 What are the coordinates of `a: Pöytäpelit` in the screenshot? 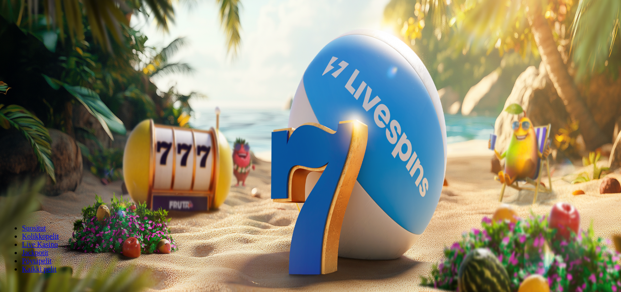 It's located at (36, 261).